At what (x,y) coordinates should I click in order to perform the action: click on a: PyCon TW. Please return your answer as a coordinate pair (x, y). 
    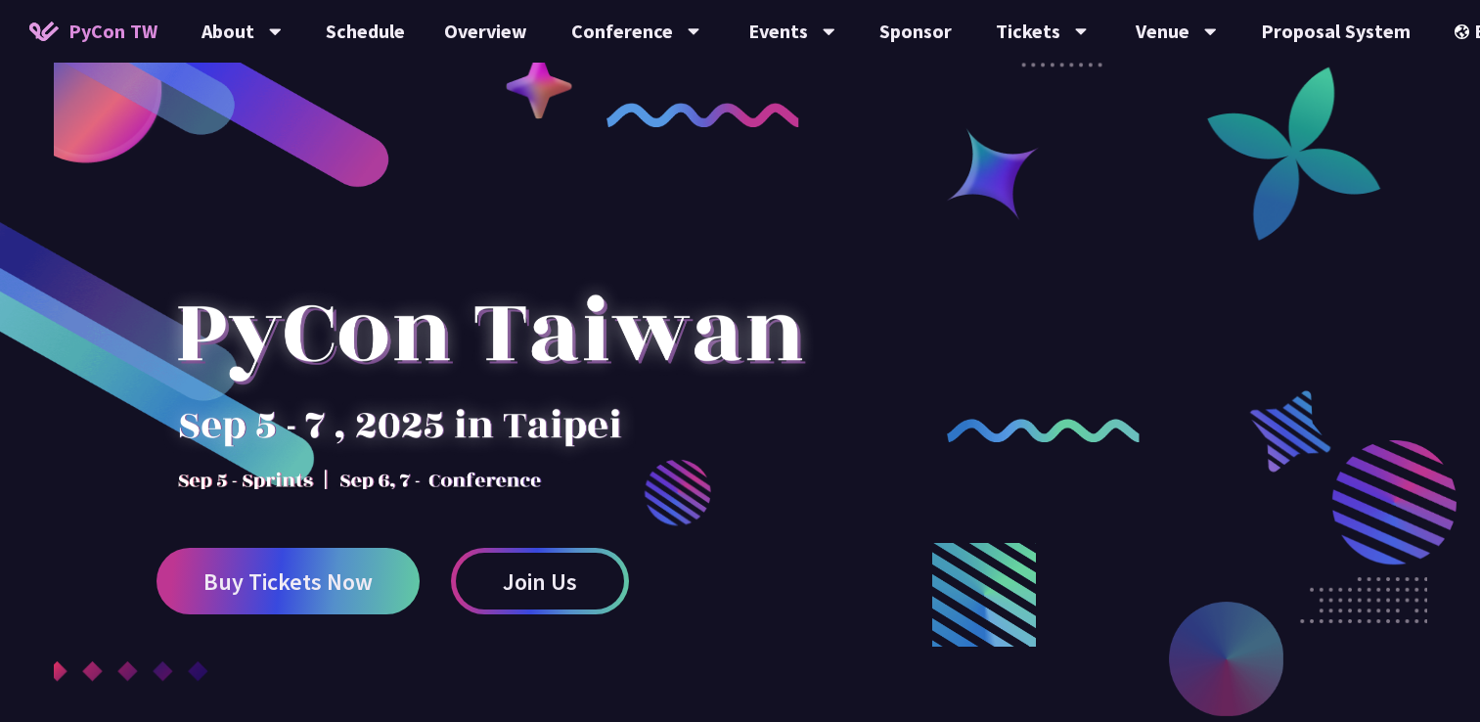
    Looking at the image, I should click on (93, 31).